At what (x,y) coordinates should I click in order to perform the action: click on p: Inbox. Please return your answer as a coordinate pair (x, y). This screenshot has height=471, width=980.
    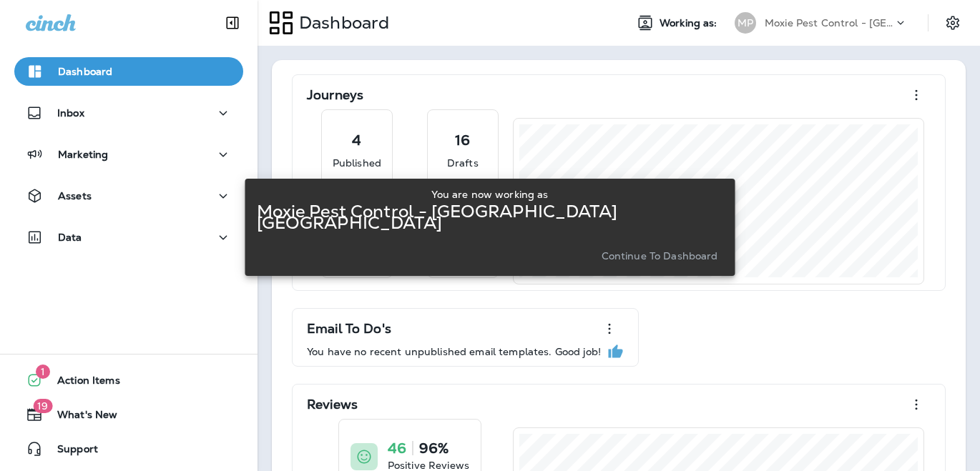
    Looking at the image, I should click on (71, 113).